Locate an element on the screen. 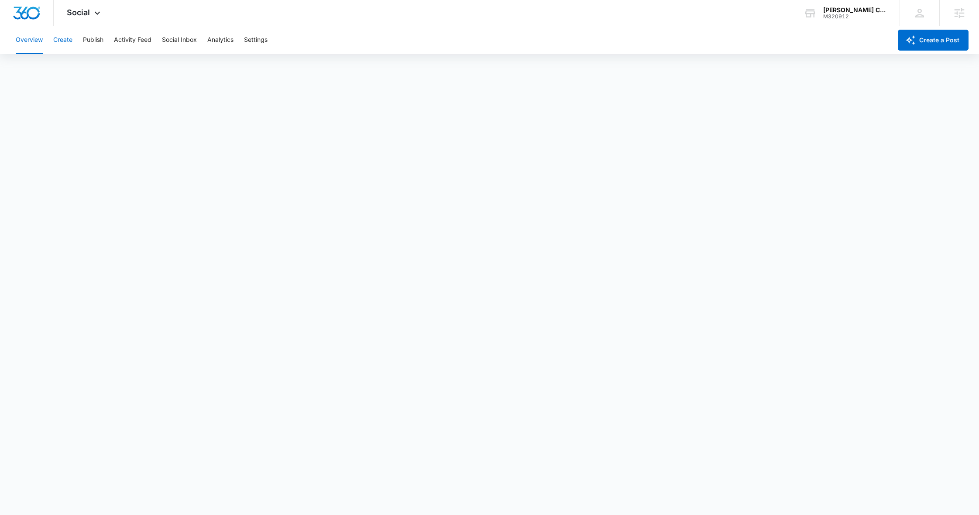  button: Create a Post is located at coordinates (933, 40).